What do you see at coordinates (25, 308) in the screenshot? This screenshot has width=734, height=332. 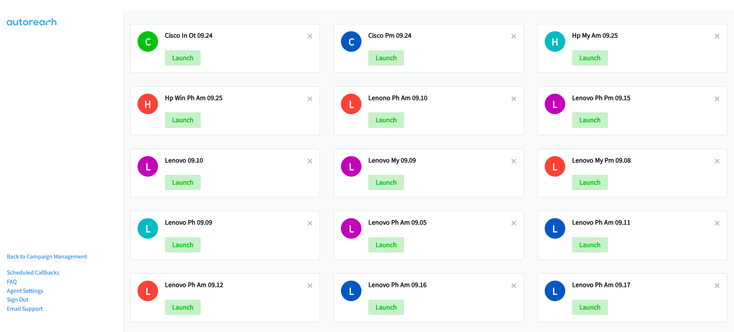 I see `a: Email Support` at bounding box center [25, 308].